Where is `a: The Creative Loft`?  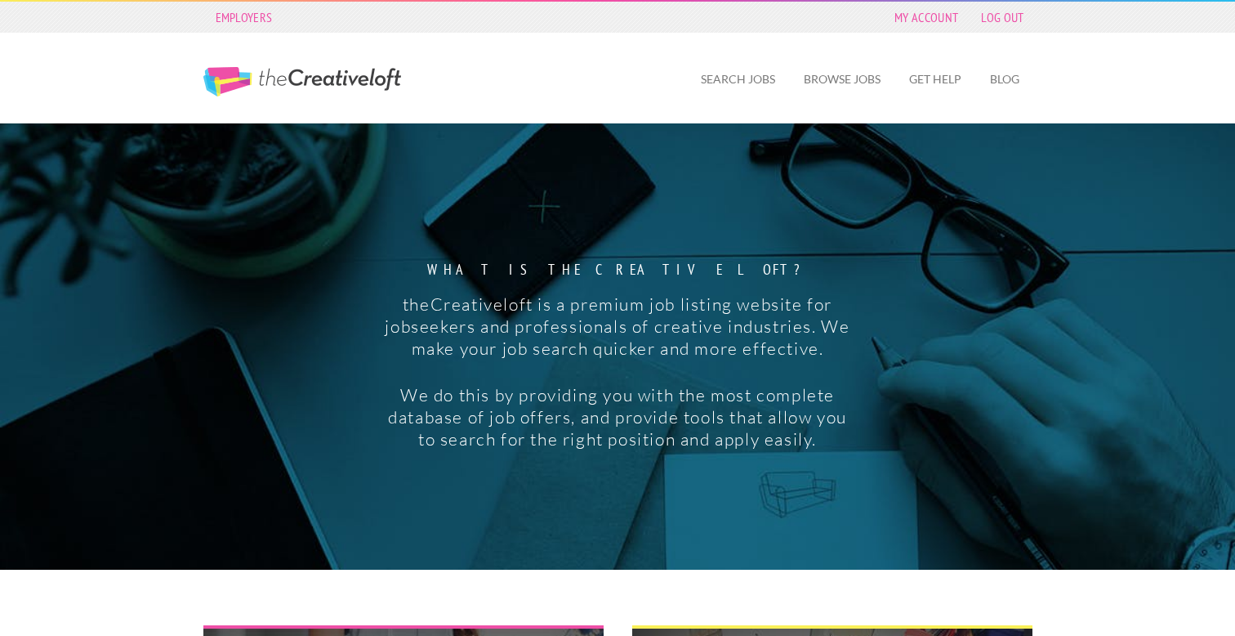 a: The Creative Loft is located at coordinates (302, 82).